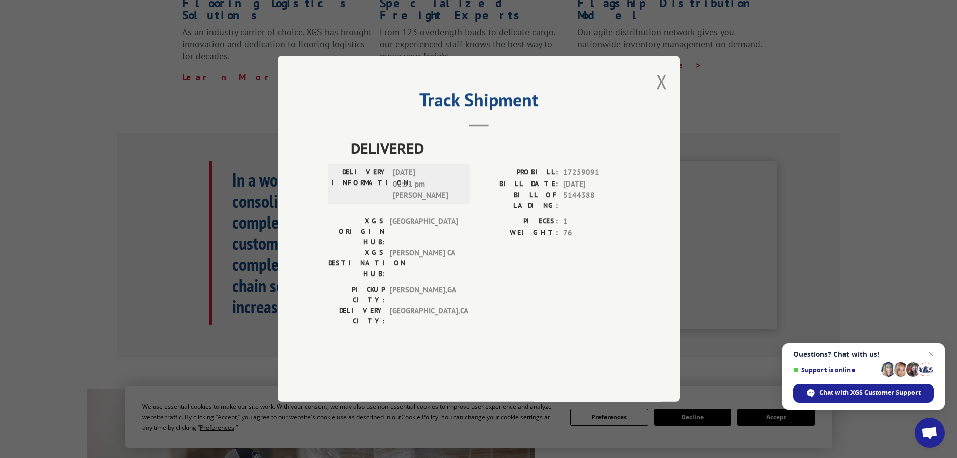 The image size is (957, 458). Describe the element at coordinates (518, 173) in the screenshot. I see `label: PROBILL:` at that location.